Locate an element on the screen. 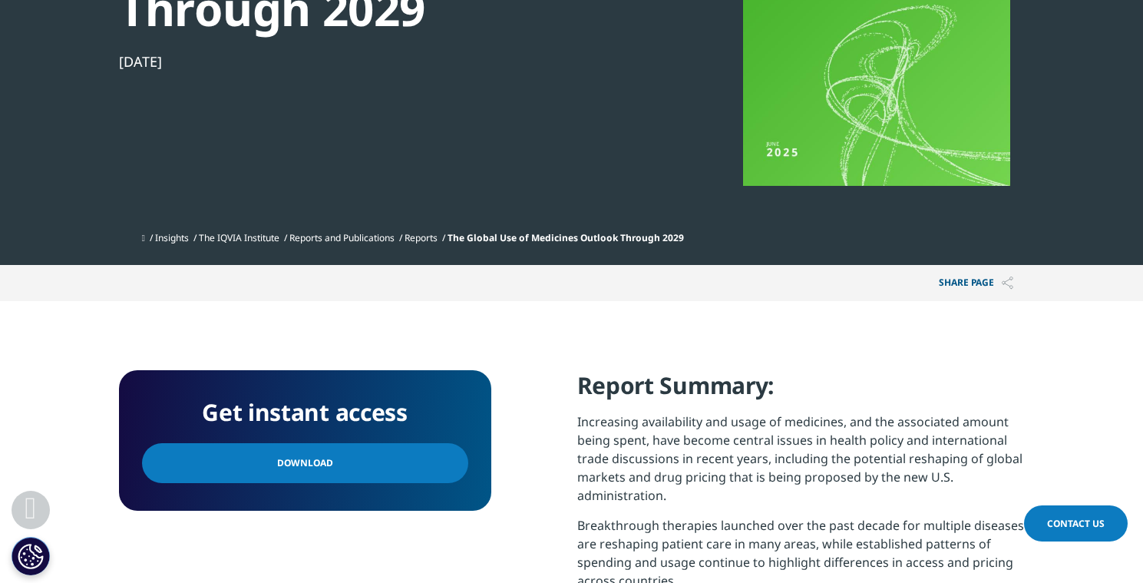 The height and width of the screenshot is (583, 1143). a: Download is located at coordinates (305, 463).